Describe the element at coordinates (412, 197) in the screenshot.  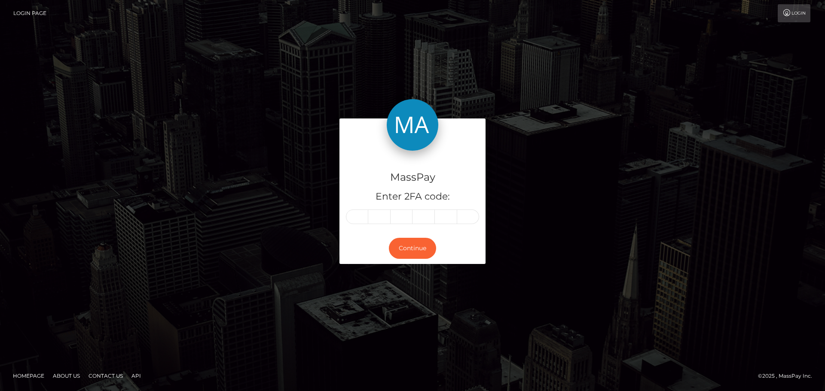
I see `h5: Enter 2FA code:` at that location.